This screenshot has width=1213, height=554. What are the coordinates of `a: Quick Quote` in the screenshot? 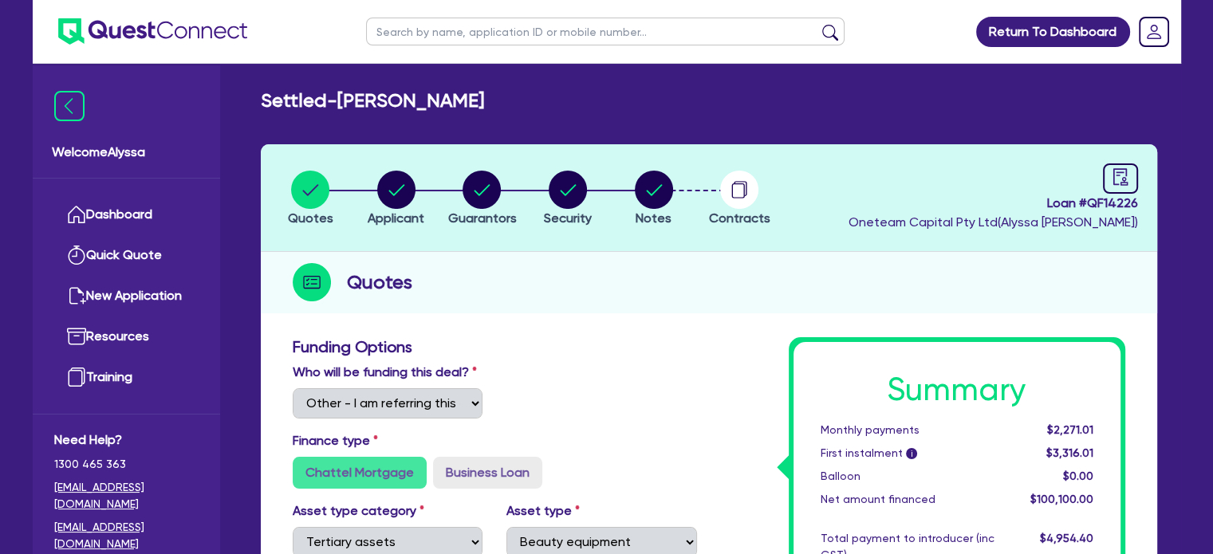 It's located at (126, 255).